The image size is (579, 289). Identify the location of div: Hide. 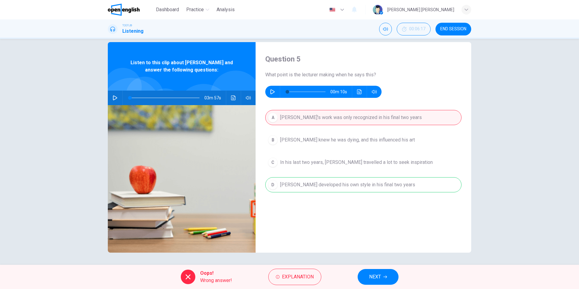
(414, 29).